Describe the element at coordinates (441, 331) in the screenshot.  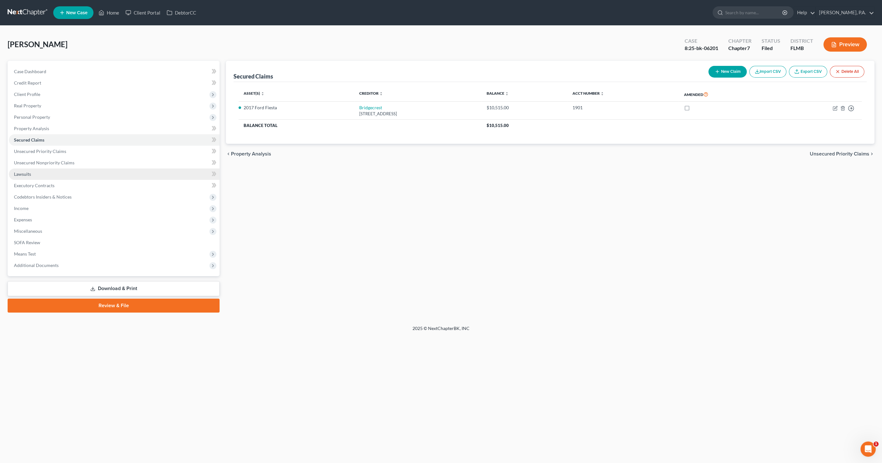
I see `div: 2025 © NextChapterBK, INC` at that location.